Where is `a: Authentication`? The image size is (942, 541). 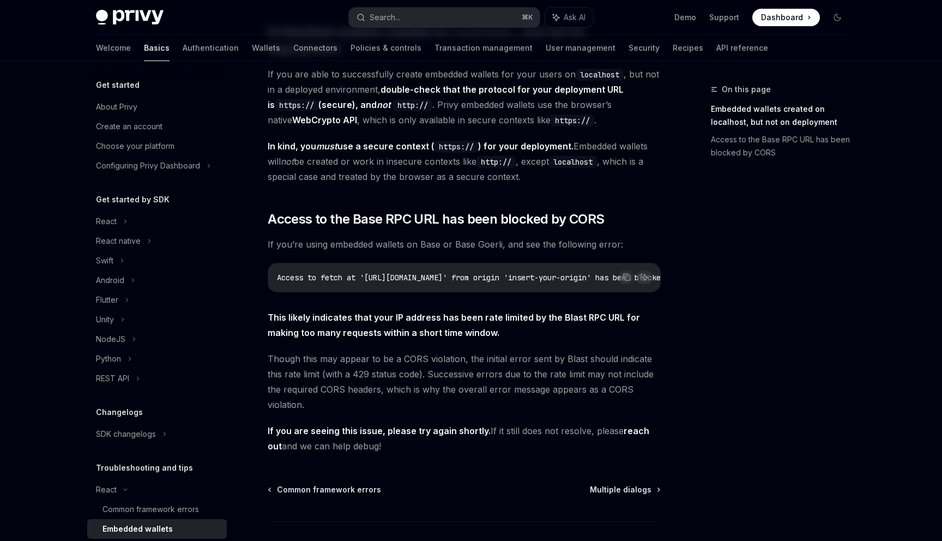
a: Authentication is located at coordinates (210, 48).